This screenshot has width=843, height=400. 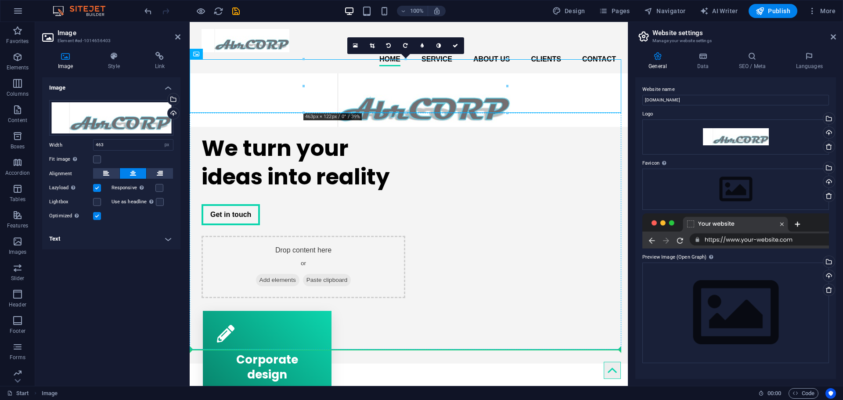 What do you see at coordinates (18, 357) in the screenshot?
I see `p: Forms` at bounding box center [18, 357].